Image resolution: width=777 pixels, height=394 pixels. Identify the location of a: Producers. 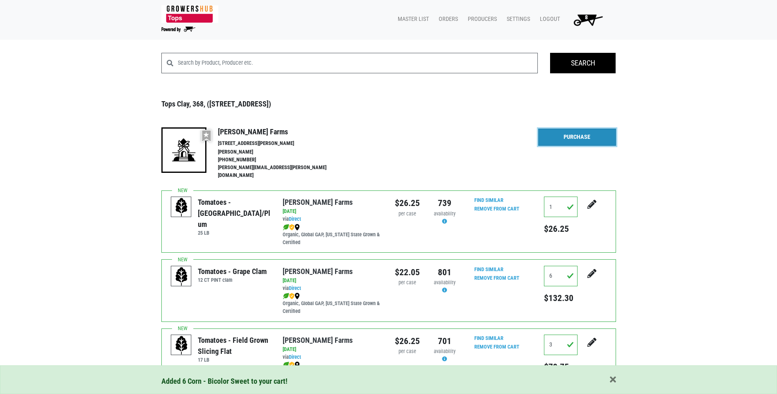
(480, 19).